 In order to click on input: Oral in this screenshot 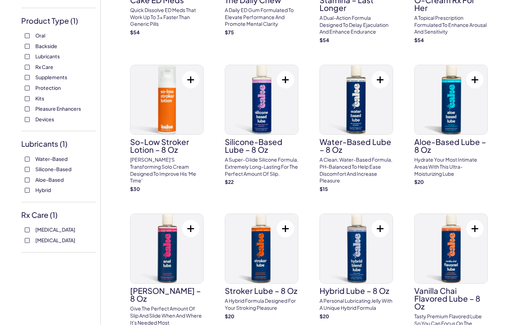, I will do `click(27, 36)`.